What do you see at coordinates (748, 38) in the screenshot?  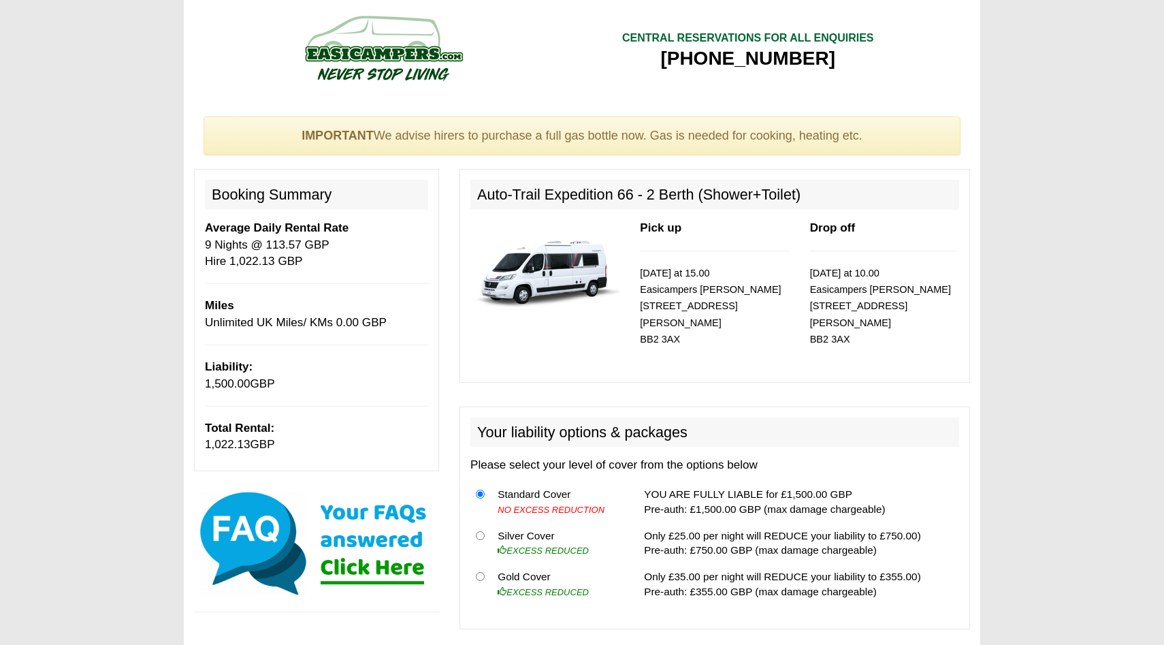 I see `div: CENTRAL RESERVATIONS FOR ALL ENQUIRIES` at bounding box center [748, 38].